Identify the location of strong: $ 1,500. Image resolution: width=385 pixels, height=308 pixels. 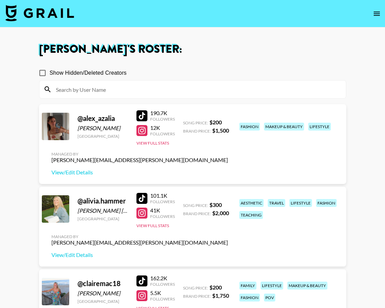
(220, 130).